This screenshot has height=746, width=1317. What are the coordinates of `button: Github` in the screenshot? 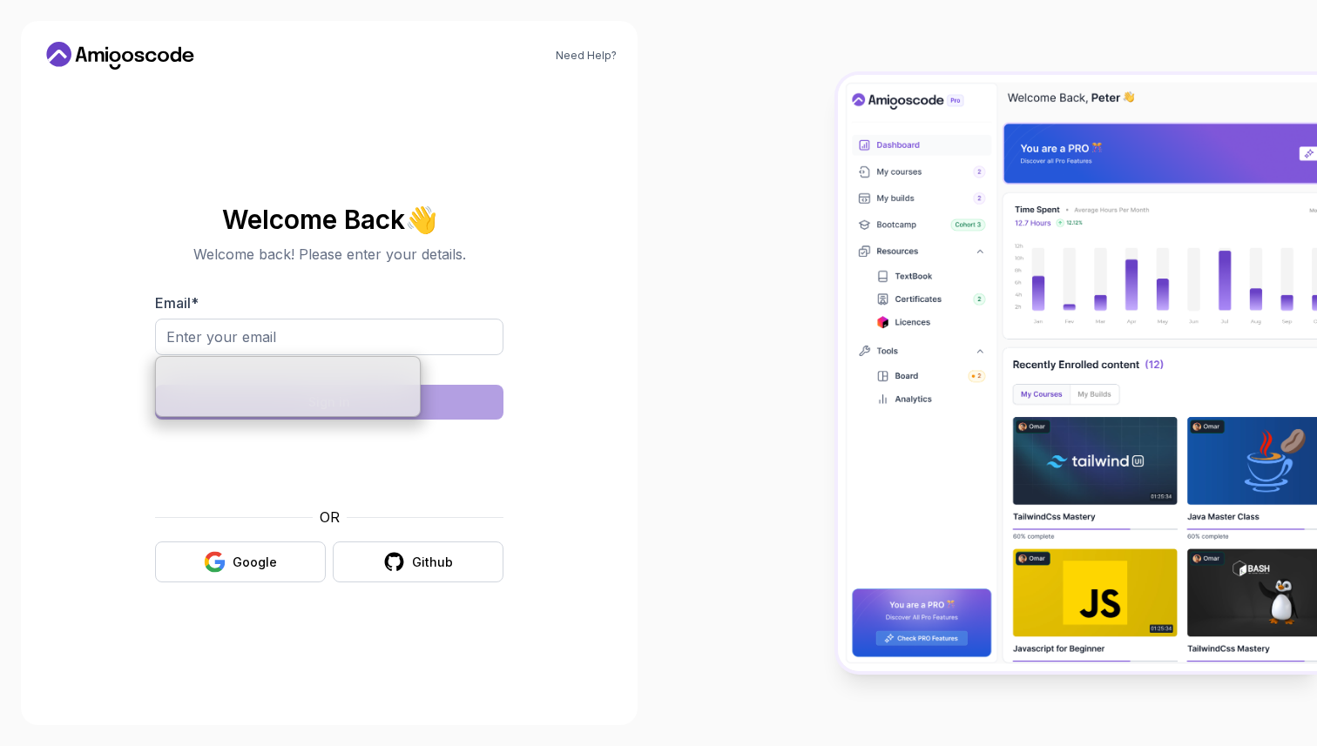 It's located at (418, 562).